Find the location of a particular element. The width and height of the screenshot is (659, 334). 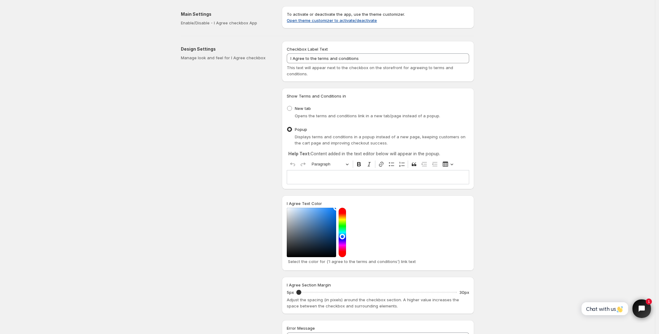

p: 5px is located at coordinates (290, 292).